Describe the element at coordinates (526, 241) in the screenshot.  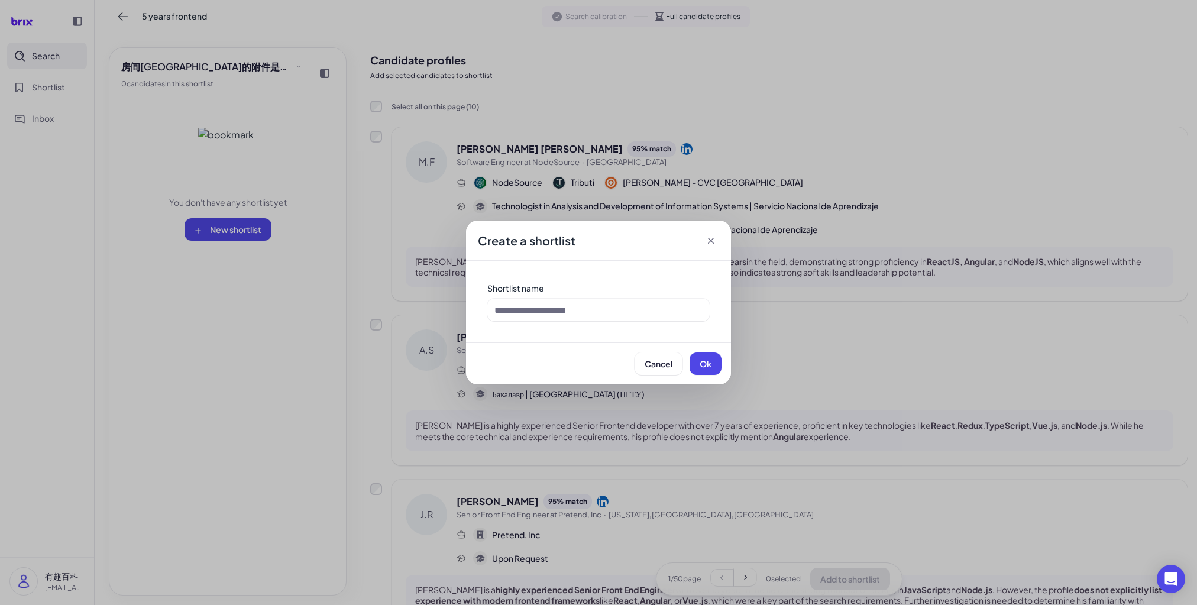
I see `span: Create a shortlist` at that location.